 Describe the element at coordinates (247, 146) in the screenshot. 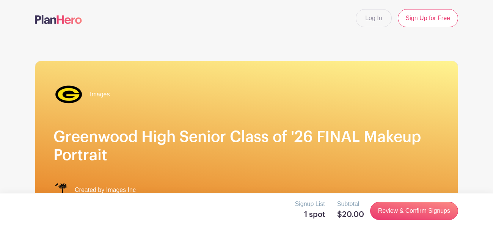

I see `h1: Greenwood High Senior Class of '26 FINAL Makeup Portrait` at that location.